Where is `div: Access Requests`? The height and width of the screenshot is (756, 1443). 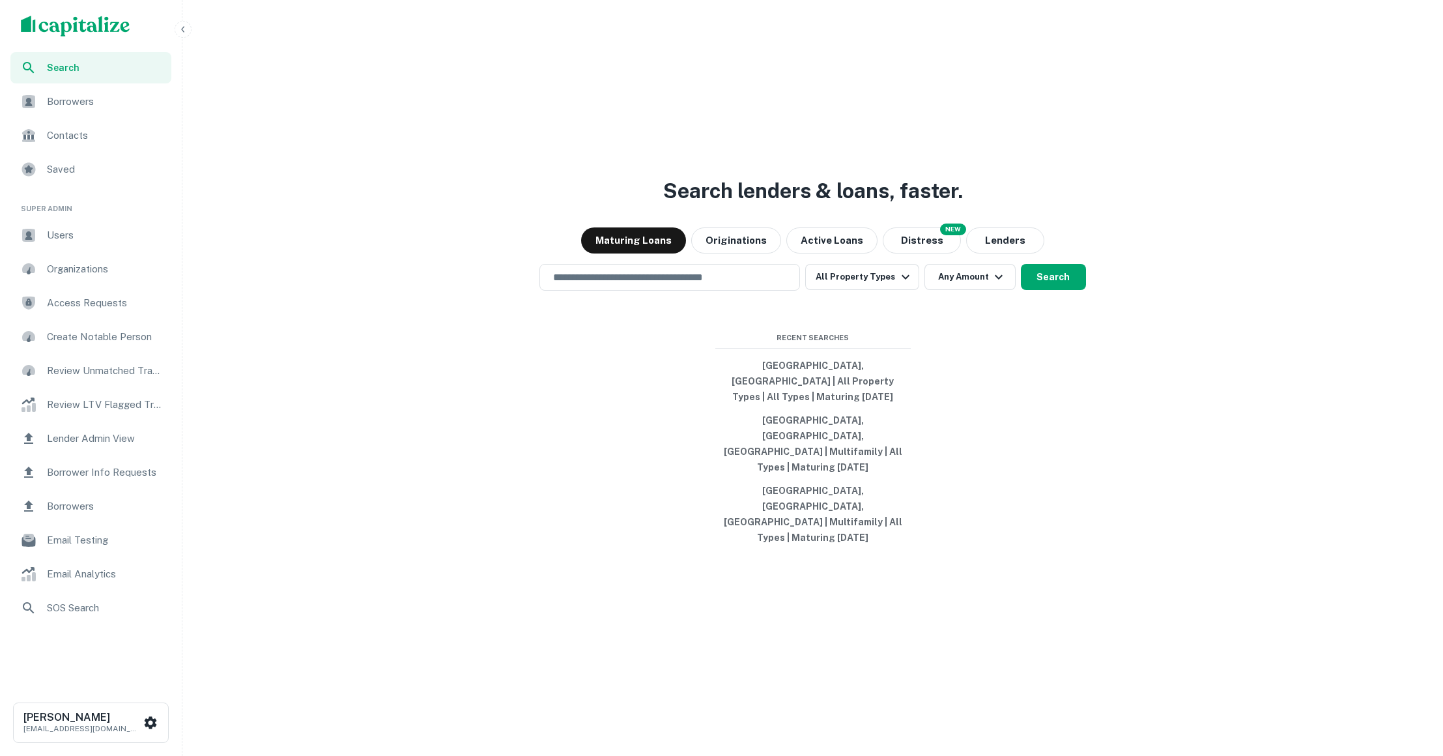 div: Access Requests is located at coordinates (91, 303).